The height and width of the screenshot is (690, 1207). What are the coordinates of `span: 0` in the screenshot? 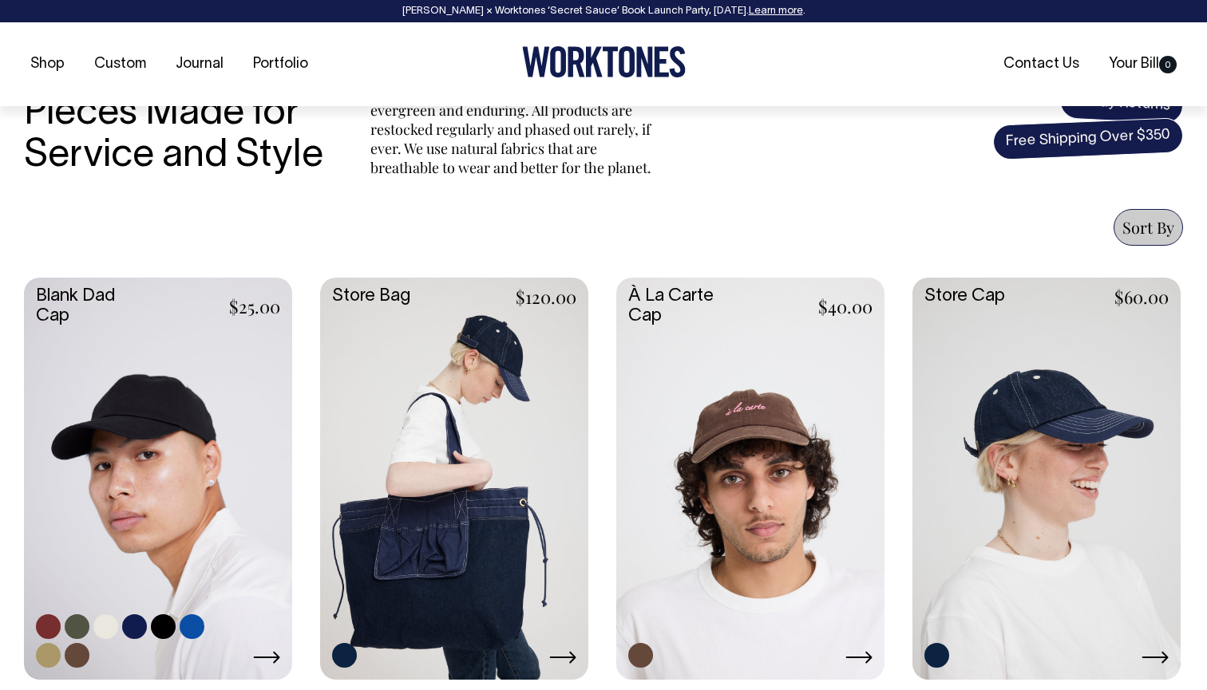 It's located at (1168, 65).